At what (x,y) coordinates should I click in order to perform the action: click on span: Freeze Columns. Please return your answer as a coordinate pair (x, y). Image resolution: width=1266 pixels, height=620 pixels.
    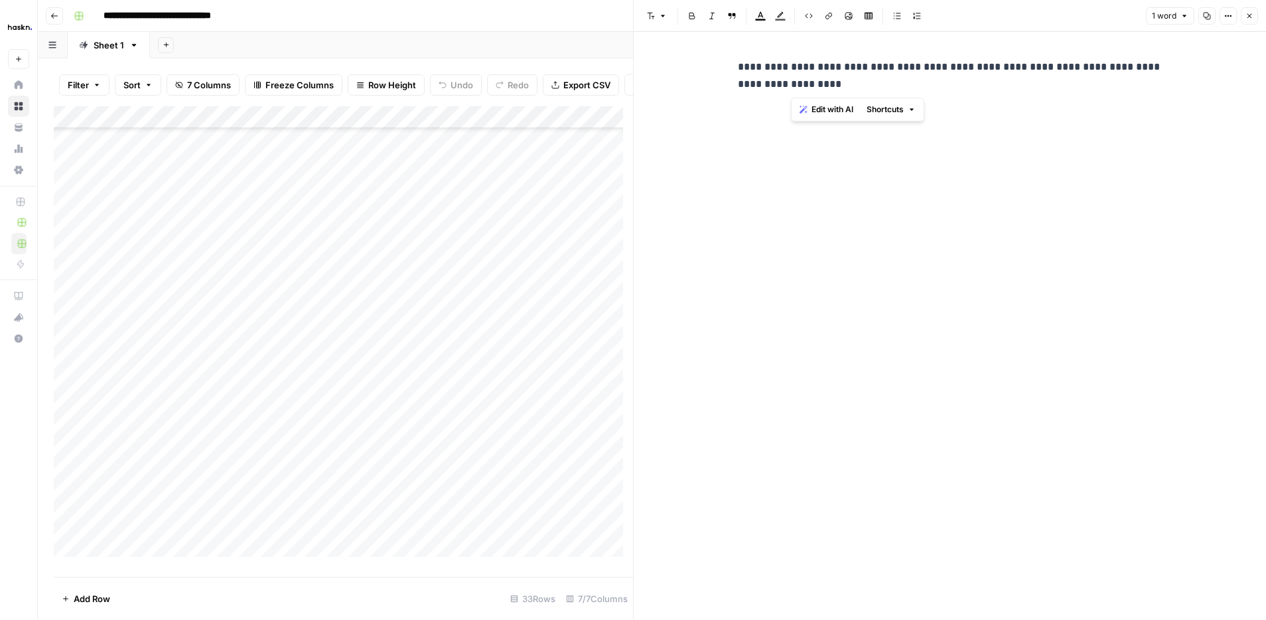
    Looking at the image, I should click on (299, 85).